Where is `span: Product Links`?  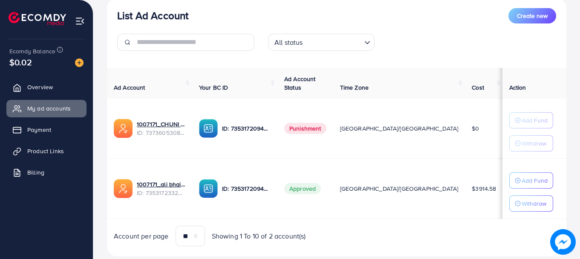
span: Product Links is located at coordinates (46, 151).